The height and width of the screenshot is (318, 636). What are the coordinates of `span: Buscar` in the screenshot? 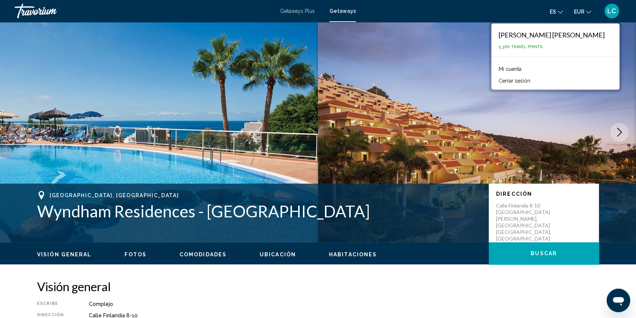 It's located at (544, 254).